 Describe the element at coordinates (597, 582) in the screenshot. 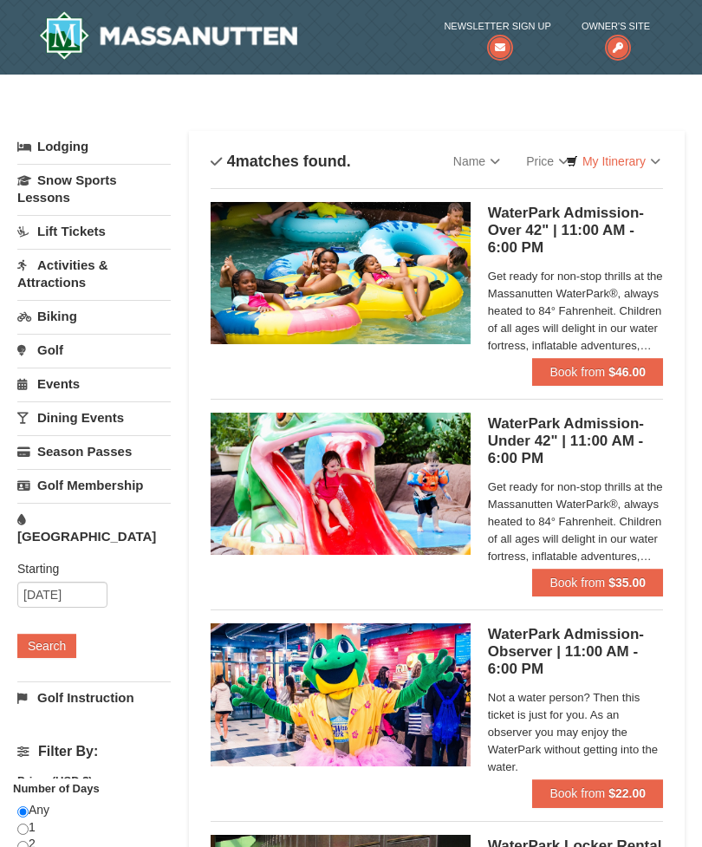

I see `button: Book from $35.00` at that location.